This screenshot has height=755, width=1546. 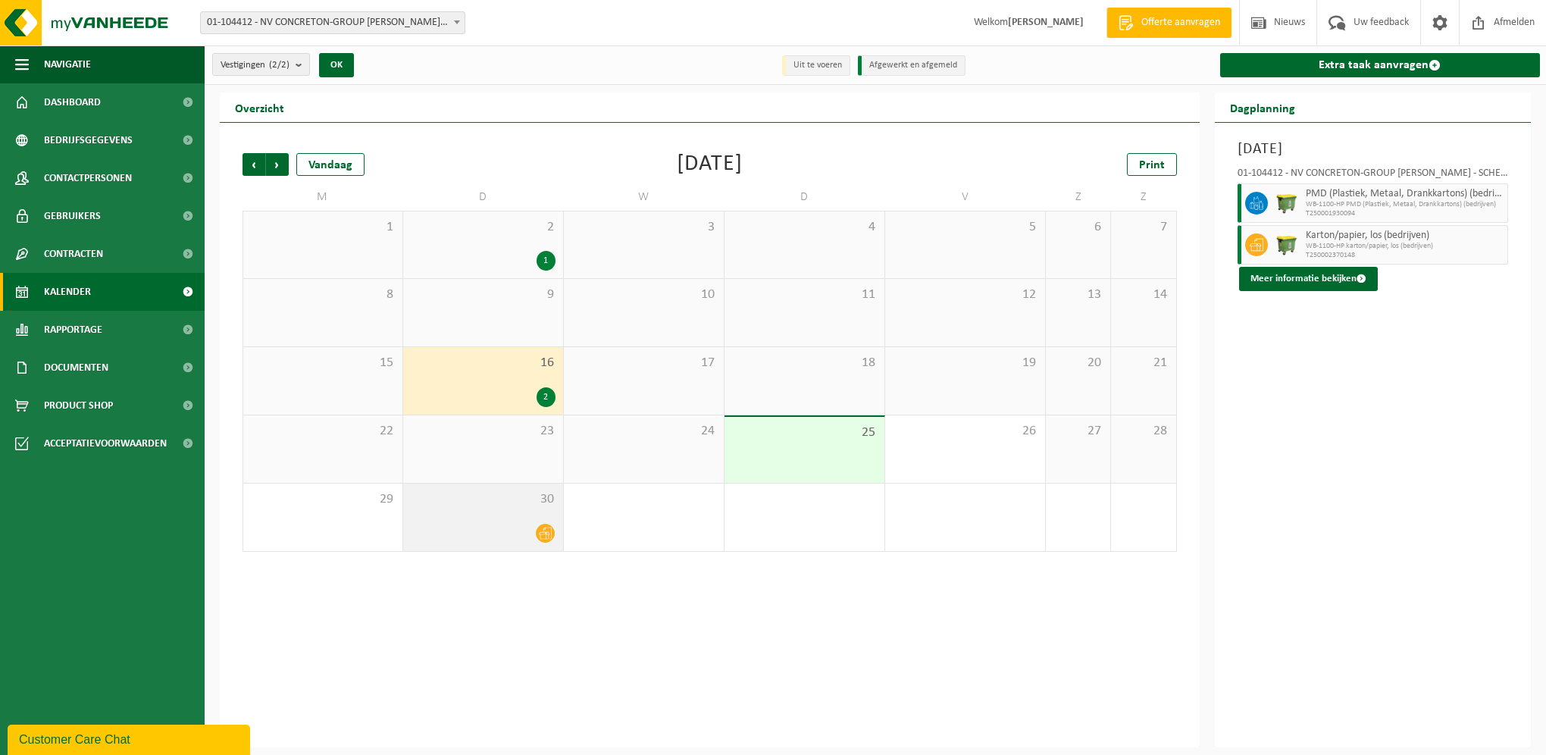 What do you see at coordinates (644, 295) in the screenshot?
I see `span: 10` at bounding box center [644, 295].